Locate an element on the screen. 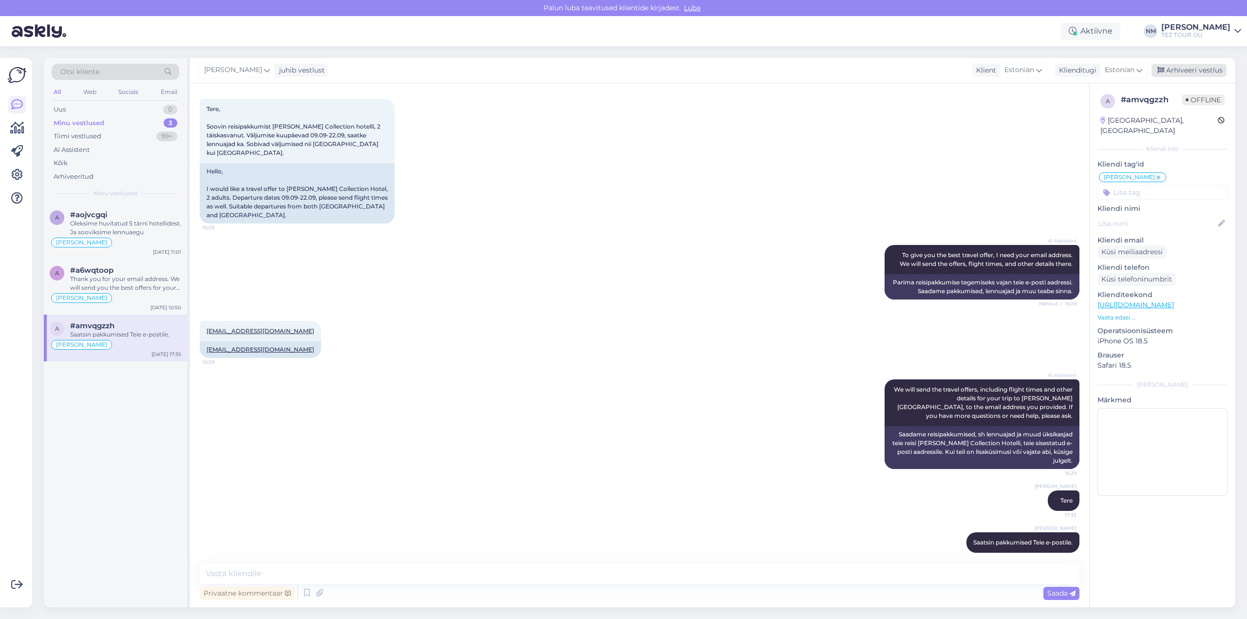 The width and height of the screenshot is (1247, 619). div: Klienditugi is located at coordinates (1075, 70).